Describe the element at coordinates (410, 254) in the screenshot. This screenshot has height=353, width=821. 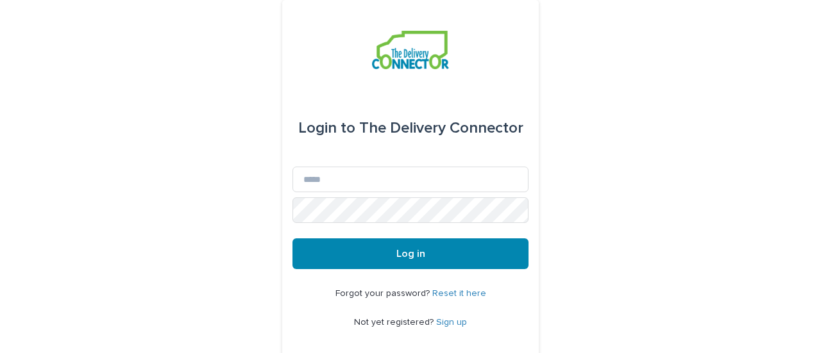
I see `button: Log in` at that location.